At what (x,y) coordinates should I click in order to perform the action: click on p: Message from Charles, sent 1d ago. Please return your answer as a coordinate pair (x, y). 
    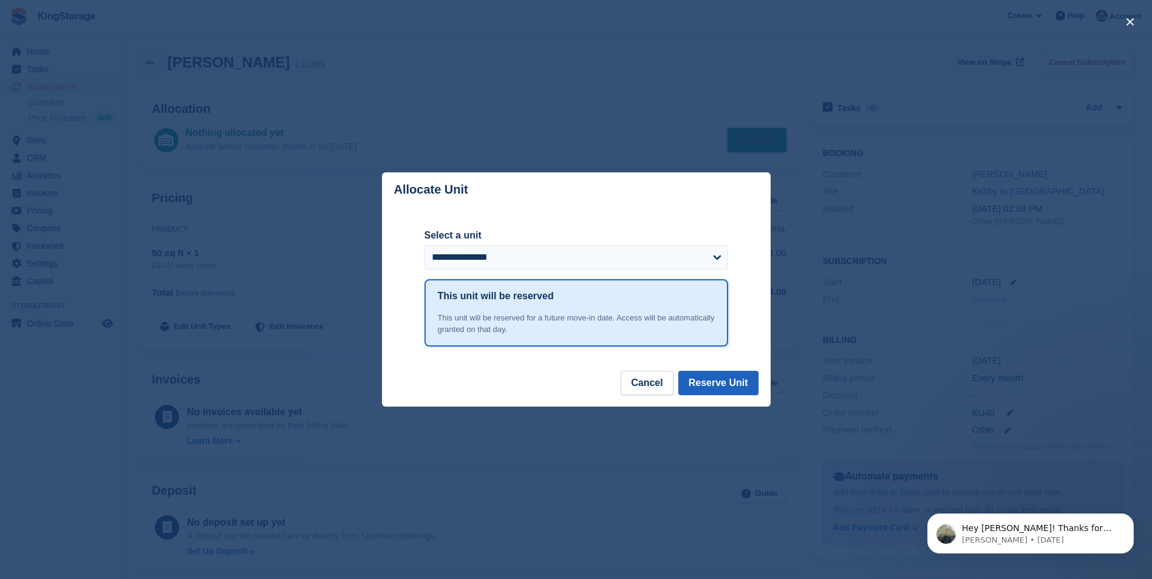
    Looking at the image, I should click on (131, 52).